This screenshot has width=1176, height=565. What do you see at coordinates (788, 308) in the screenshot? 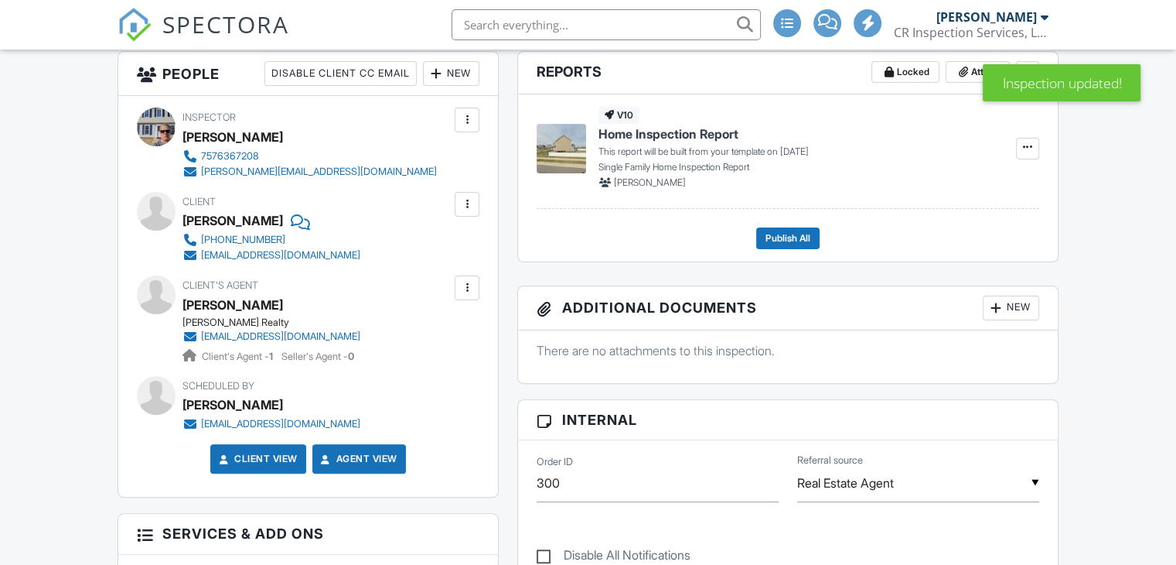
I see `h3: Additional Documents` at bounding box center [788, 308].